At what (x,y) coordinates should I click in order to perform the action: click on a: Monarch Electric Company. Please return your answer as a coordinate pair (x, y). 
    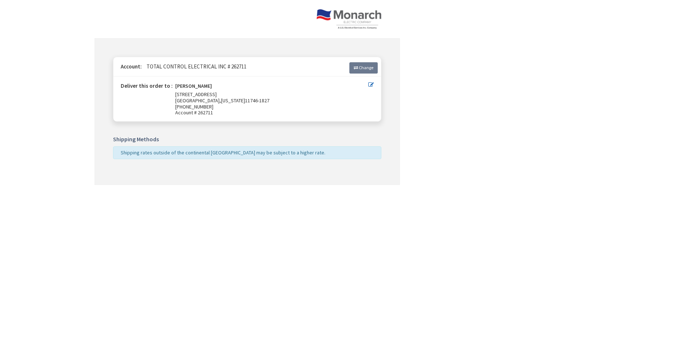
    Looking at the image, I should click on (349, 19).